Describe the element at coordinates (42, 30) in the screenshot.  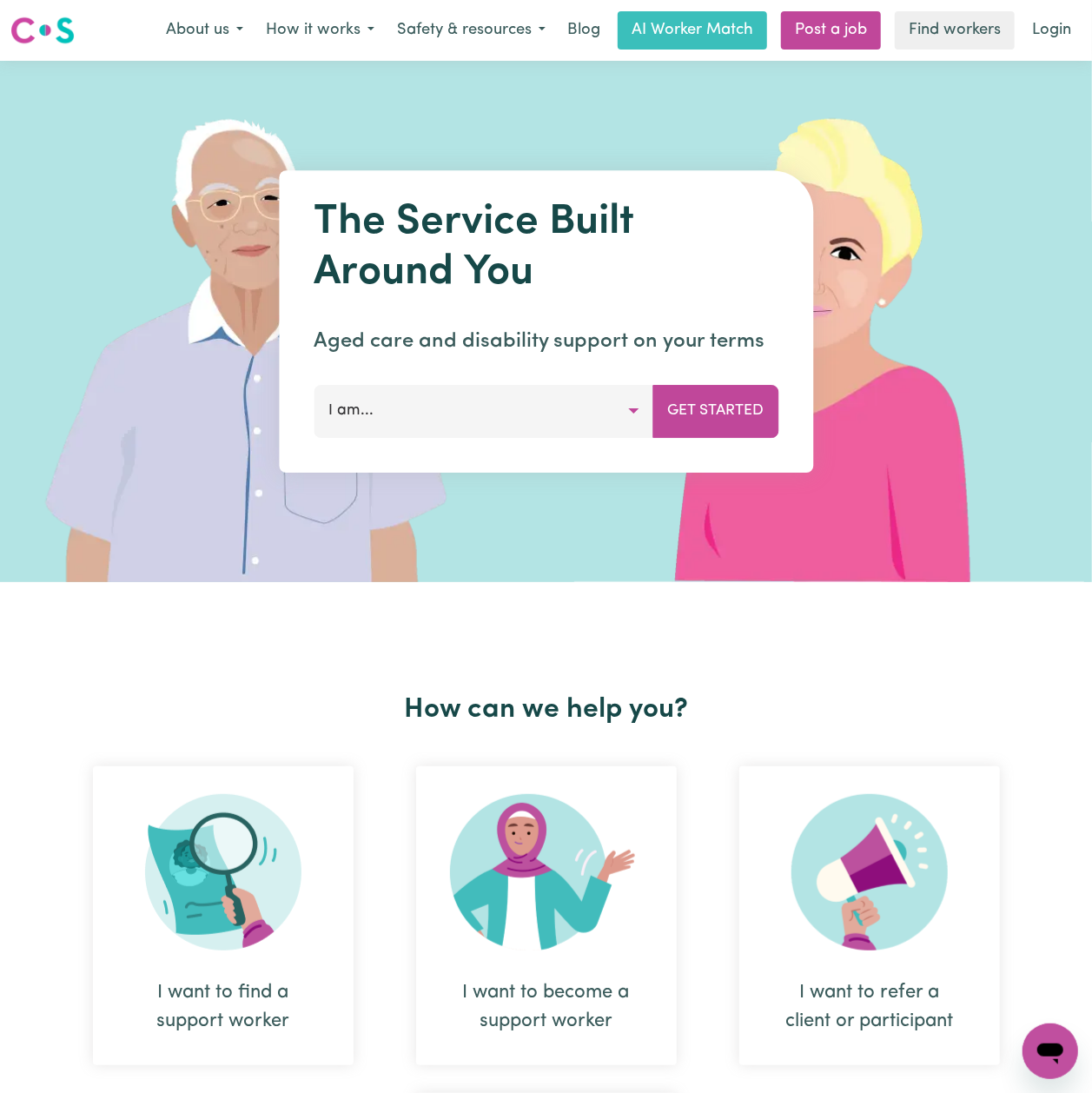
I see `a: Careseekers logo` at that location.